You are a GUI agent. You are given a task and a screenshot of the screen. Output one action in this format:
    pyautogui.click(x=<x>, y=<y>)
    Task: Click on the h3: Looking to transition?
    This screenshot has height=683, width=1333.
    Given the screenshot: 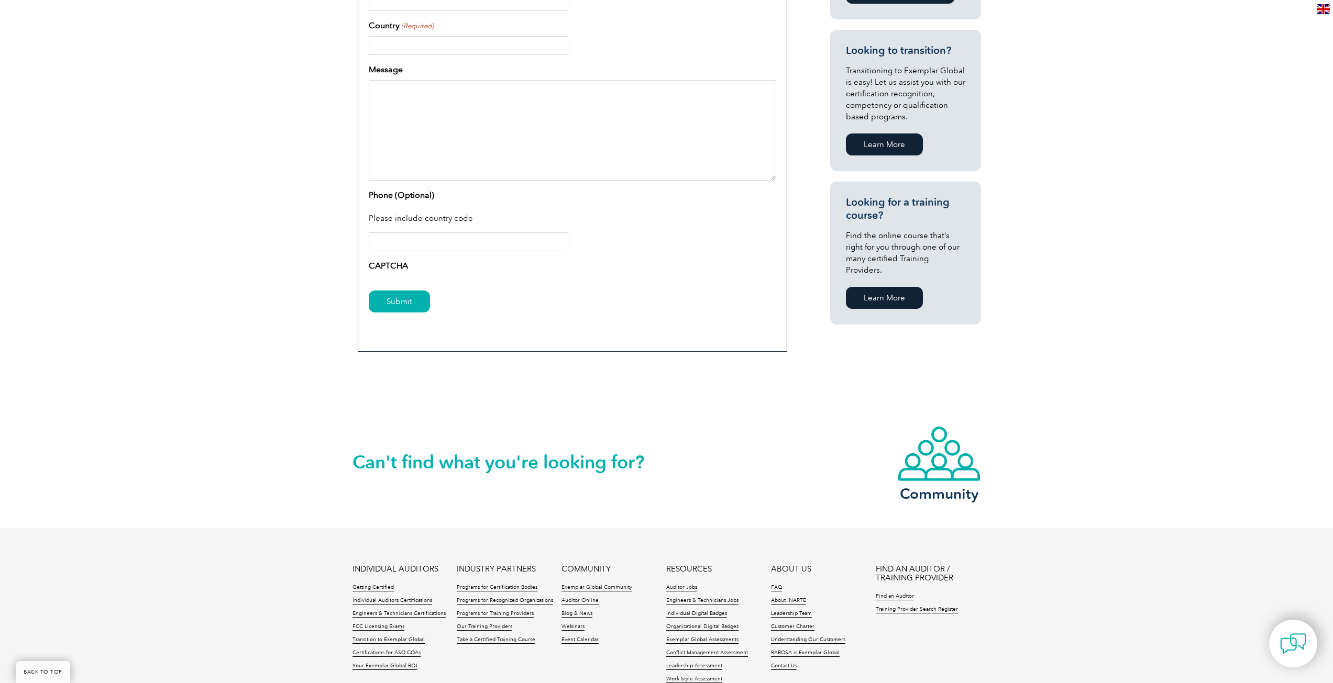 What is the action you would take?
    pyautogui.click(x=905, y=50)
    